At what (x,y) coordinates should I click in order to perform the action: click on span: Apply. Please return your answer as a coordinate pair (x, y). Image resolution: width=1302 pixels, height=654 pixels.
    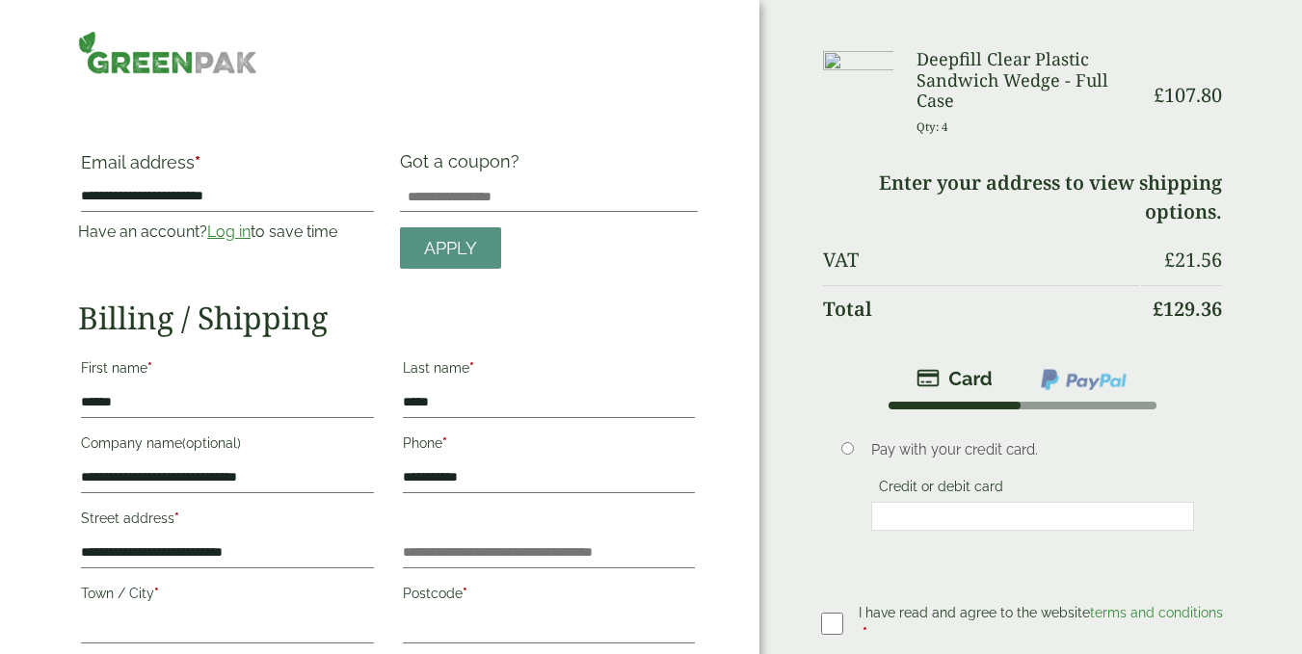
    Looking at the image, I should click on (450, 249).